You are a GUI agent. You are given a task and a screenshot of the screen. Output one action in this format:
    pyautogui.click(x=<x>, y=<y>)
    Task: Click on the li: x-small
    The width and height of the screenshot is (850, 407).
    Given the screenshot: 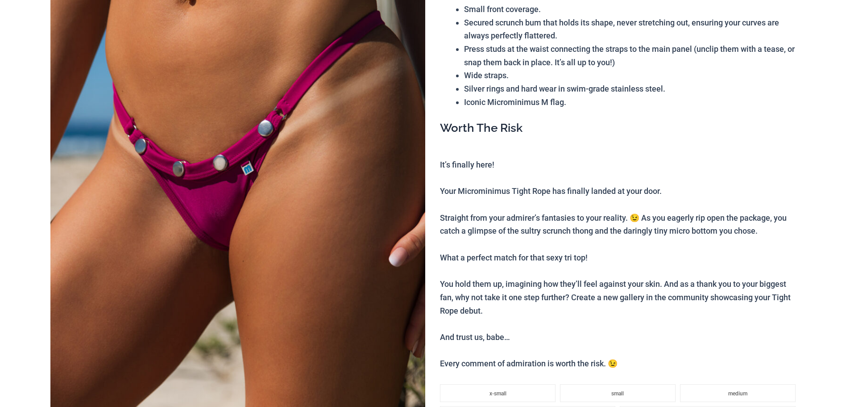 What is the action you would take?
    pyautogui.click(x=498, y=393)
    